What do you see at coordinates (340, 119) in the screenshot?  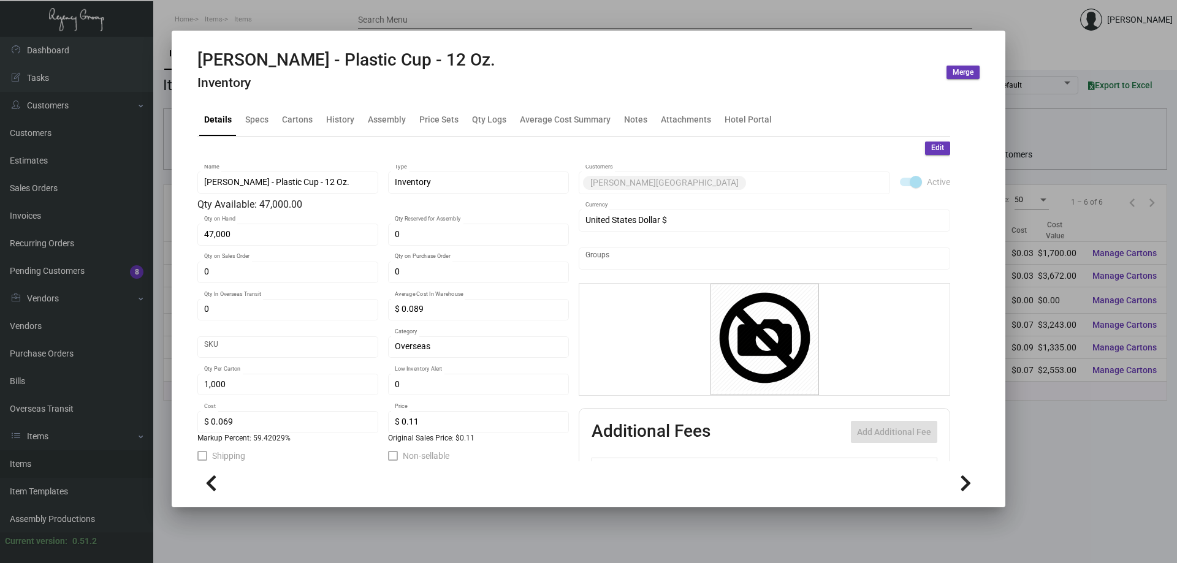 I see `div: History` at bounding box center [340, 119].